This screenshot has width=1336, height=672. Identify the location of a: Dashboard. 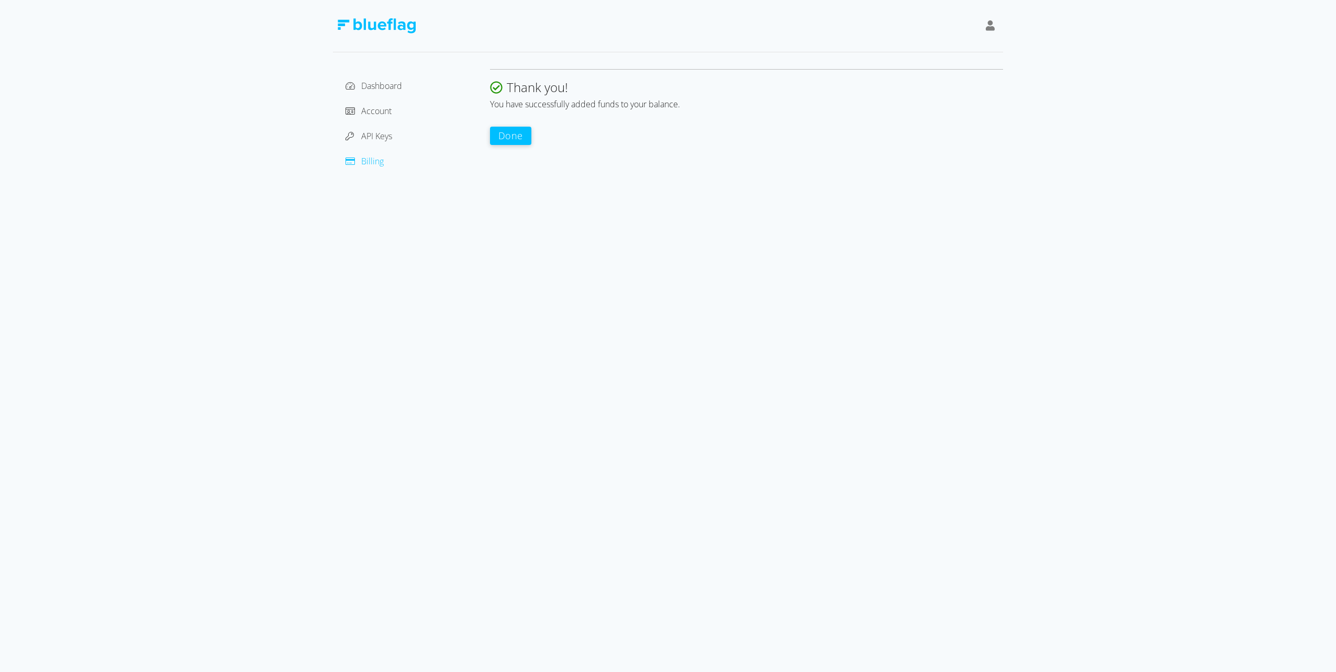
(374, 86).